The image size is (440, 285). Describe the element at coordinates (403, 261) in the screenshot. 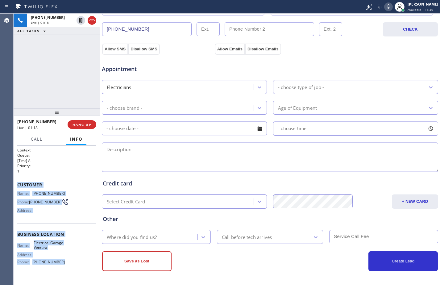

I see `button: Create Lead` at that location.